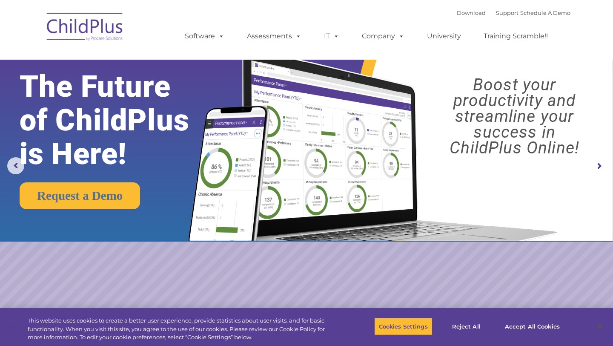 Image resolution: width=613 pixels, height=346 pixels. What do you see at coordinates (507, 13) in the screenshot?
I see `a: Support` at bounding box center [507, 13].